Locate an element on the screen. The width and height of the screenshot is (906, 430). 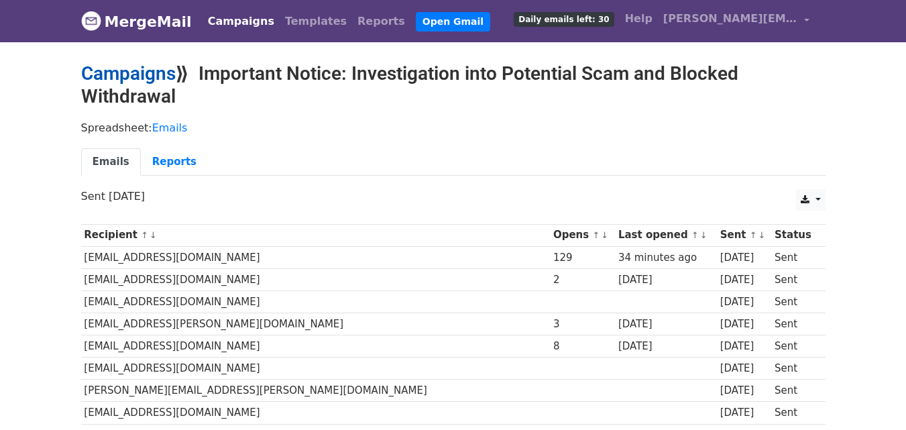
th: Status is located at coordinates (794, 235).